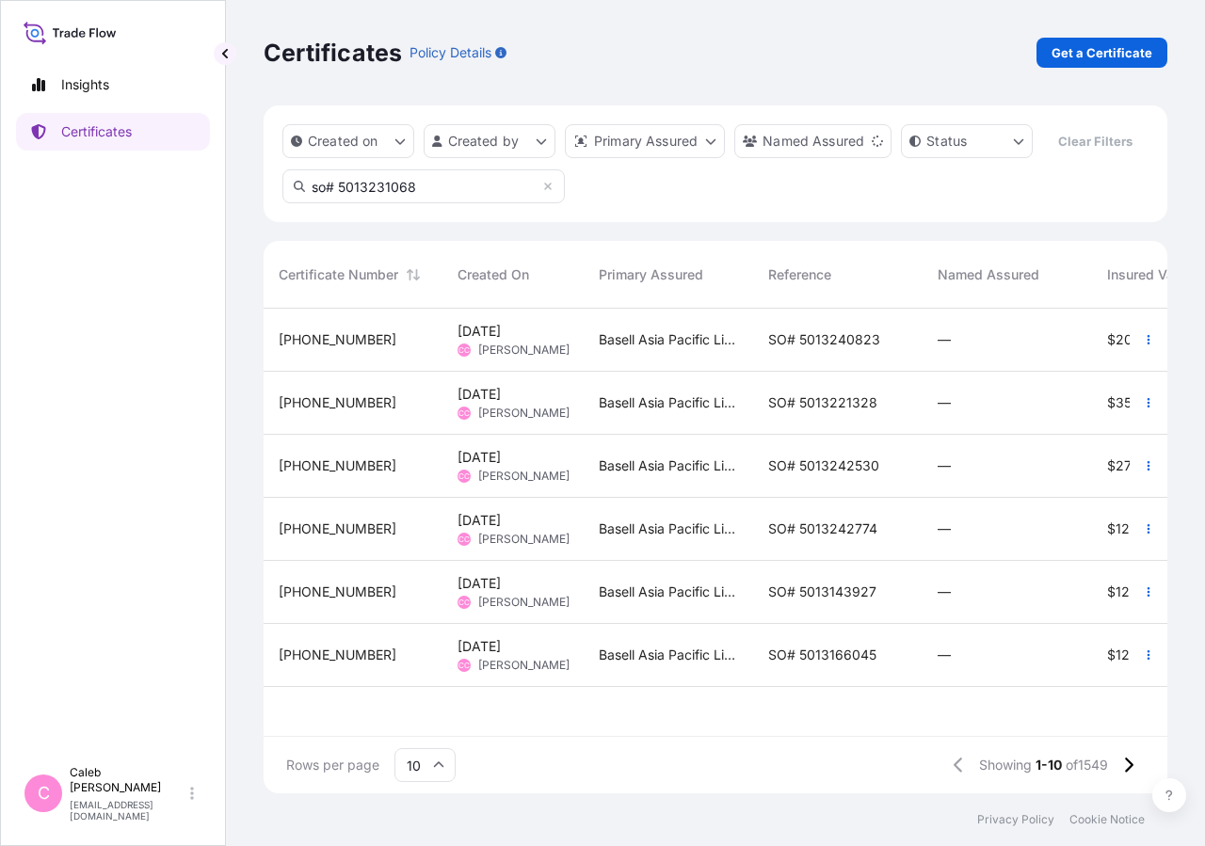 This screenshot has height=846, width=1205. I want to click on p: Clear Filters, so click(1095, 141).